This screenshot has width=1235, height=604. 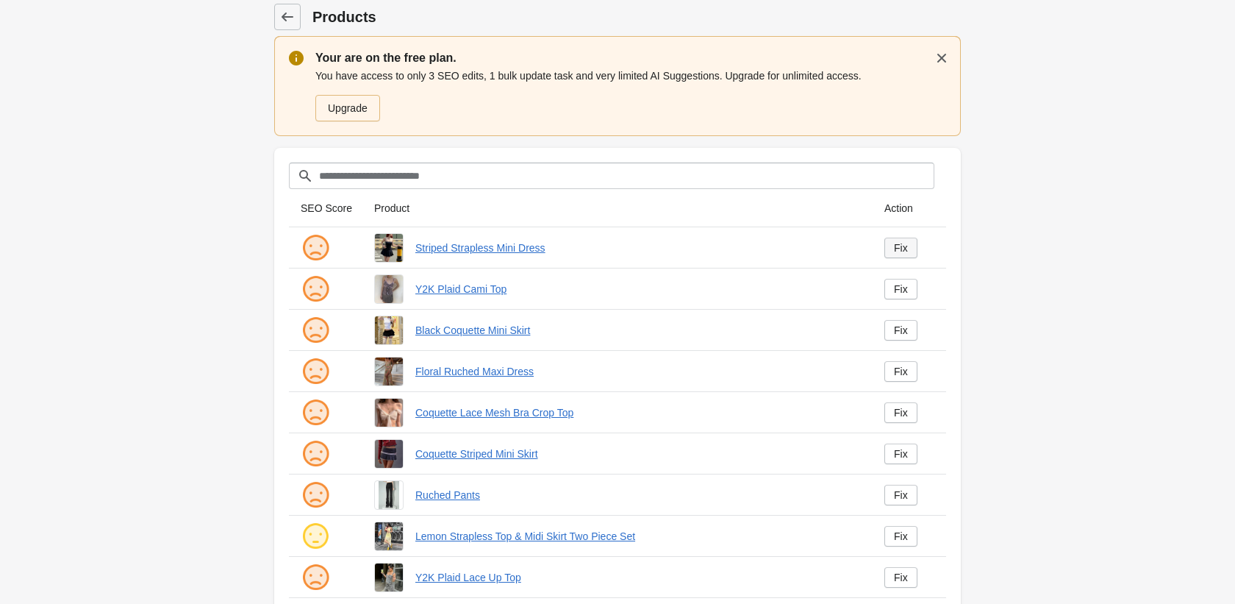 I want to click on a: Striped Strapless Mini Dress, so click(x=638, y=248).